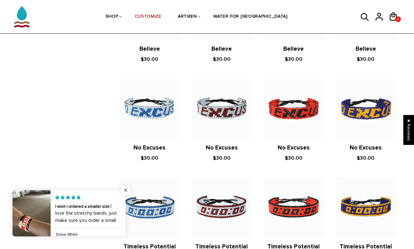 The height and width of the screenshot is (249, 414). Describe the element at coordinates (148, 17) in the screenshot. I see `a: CUSTOMIZE` at that location.